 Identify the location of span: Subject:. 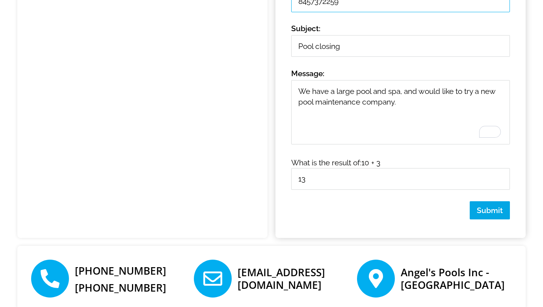
(306, 28).